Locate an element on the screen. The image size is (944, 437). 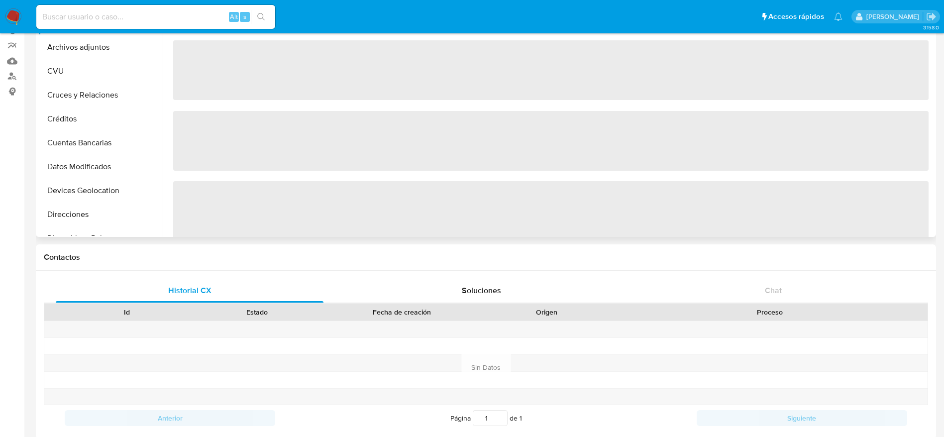
button: search-icon is located at coordinates (261, 17).